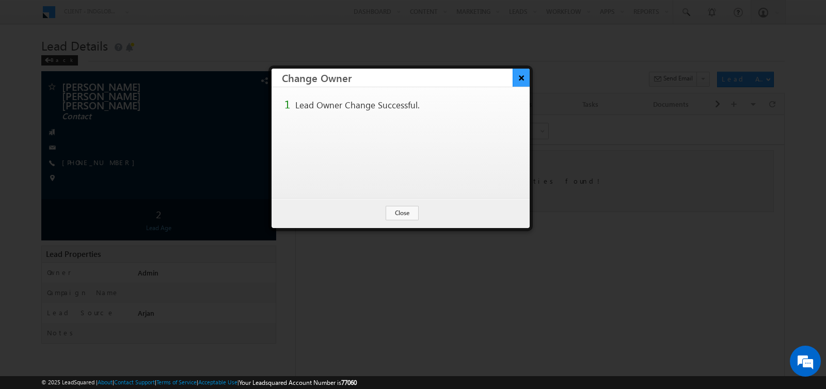 The image size is (826, 389). Describe the element at coordinates (188, 16) in the screenshot. I see `div: All Time` at that location.